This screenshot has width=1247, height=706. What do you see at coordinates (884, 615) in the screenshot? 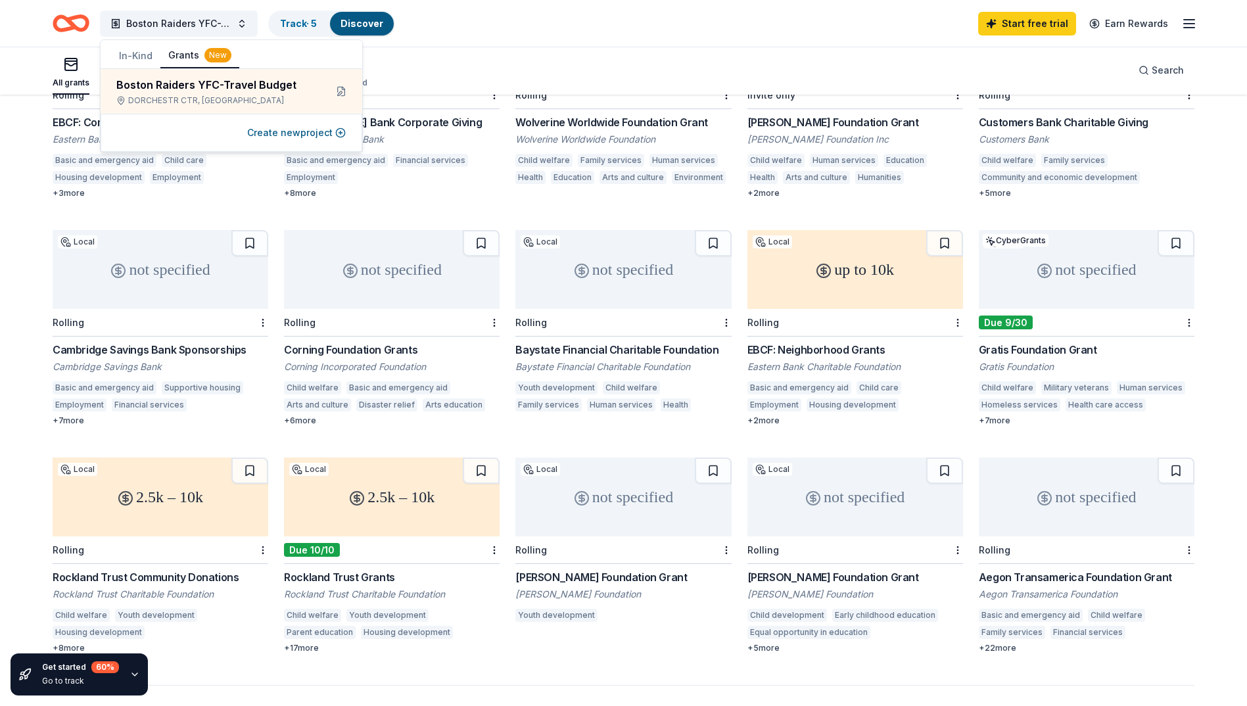
I see `div: Early childhood education` at bounding box center [884, 615].